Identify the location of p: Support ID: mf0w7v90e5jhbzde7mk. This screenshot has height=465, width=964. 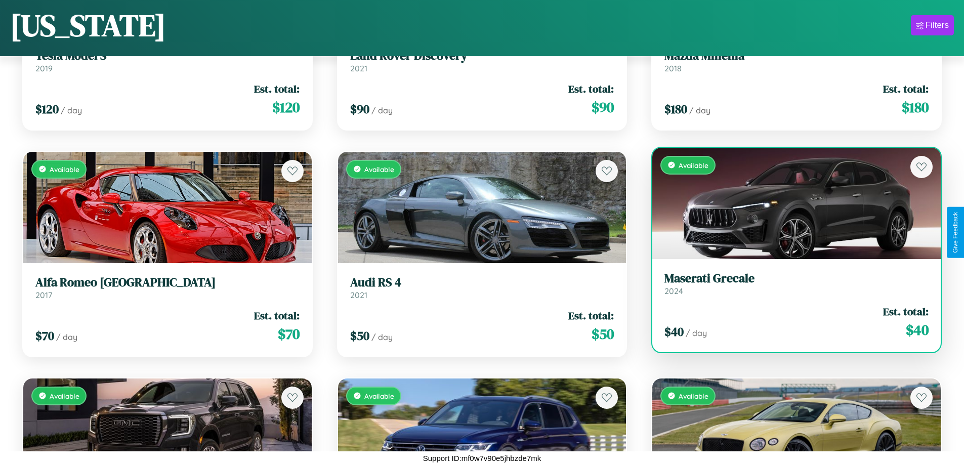
(482, 458).